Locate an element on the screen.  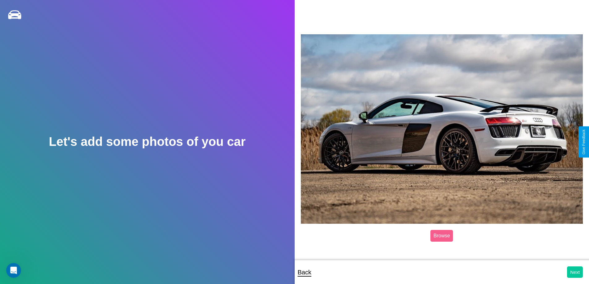
div: Give Feedback is located at coordinates (584, 142).